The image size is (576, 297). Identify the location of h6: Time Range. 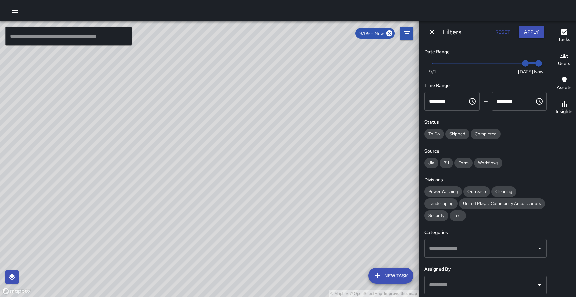
(485, 86).